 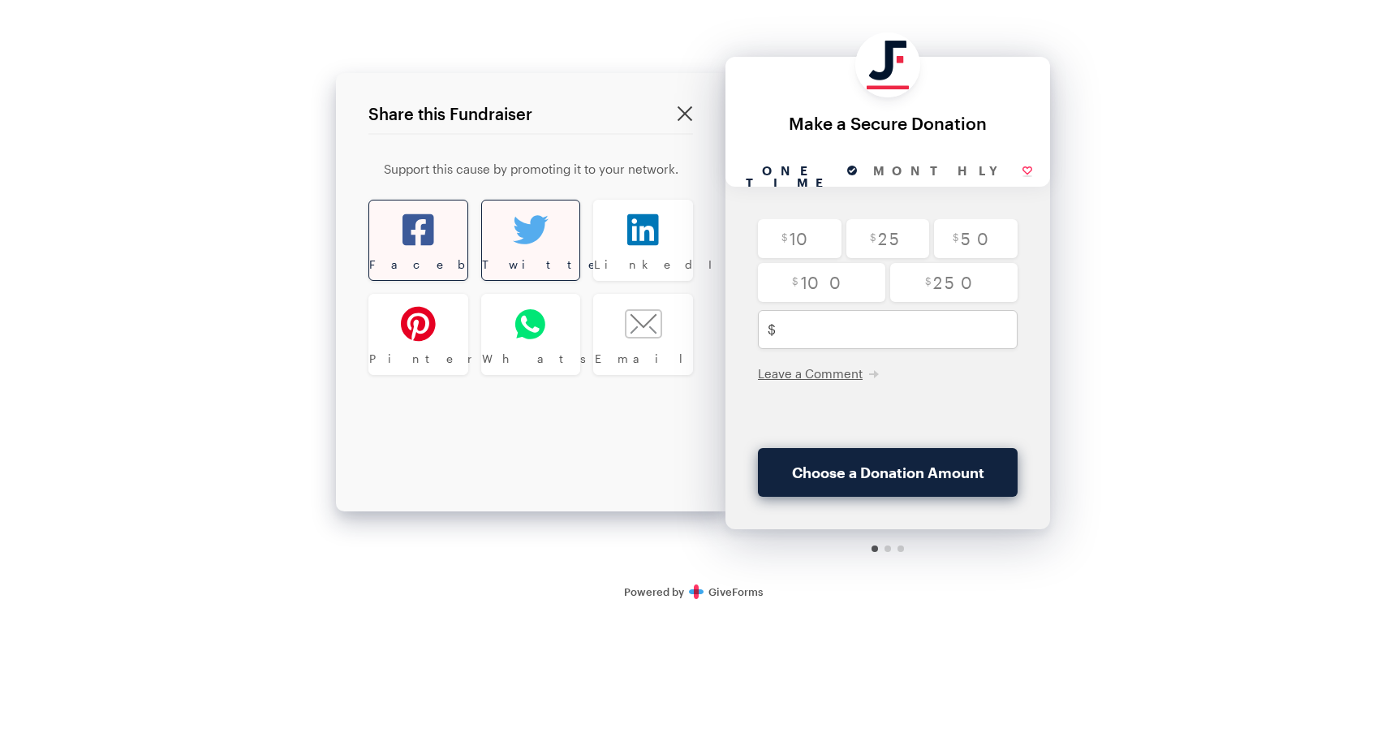 I want to click on a: Twitter, so click(x=531, y=240).